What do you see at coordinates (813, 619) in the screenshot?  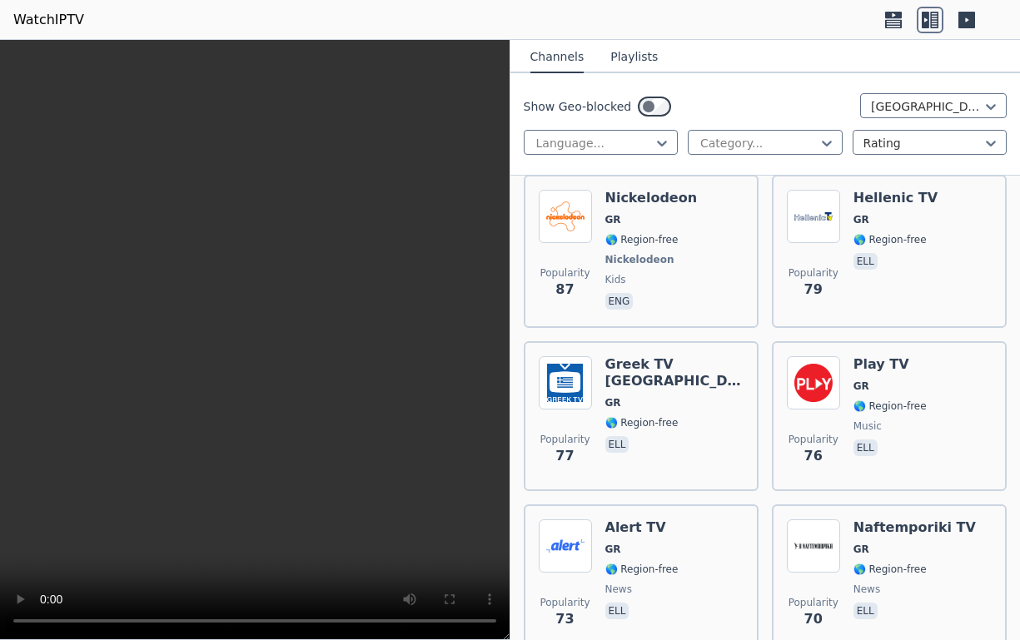 I see `span: 70` at bounding box center [813, 619].